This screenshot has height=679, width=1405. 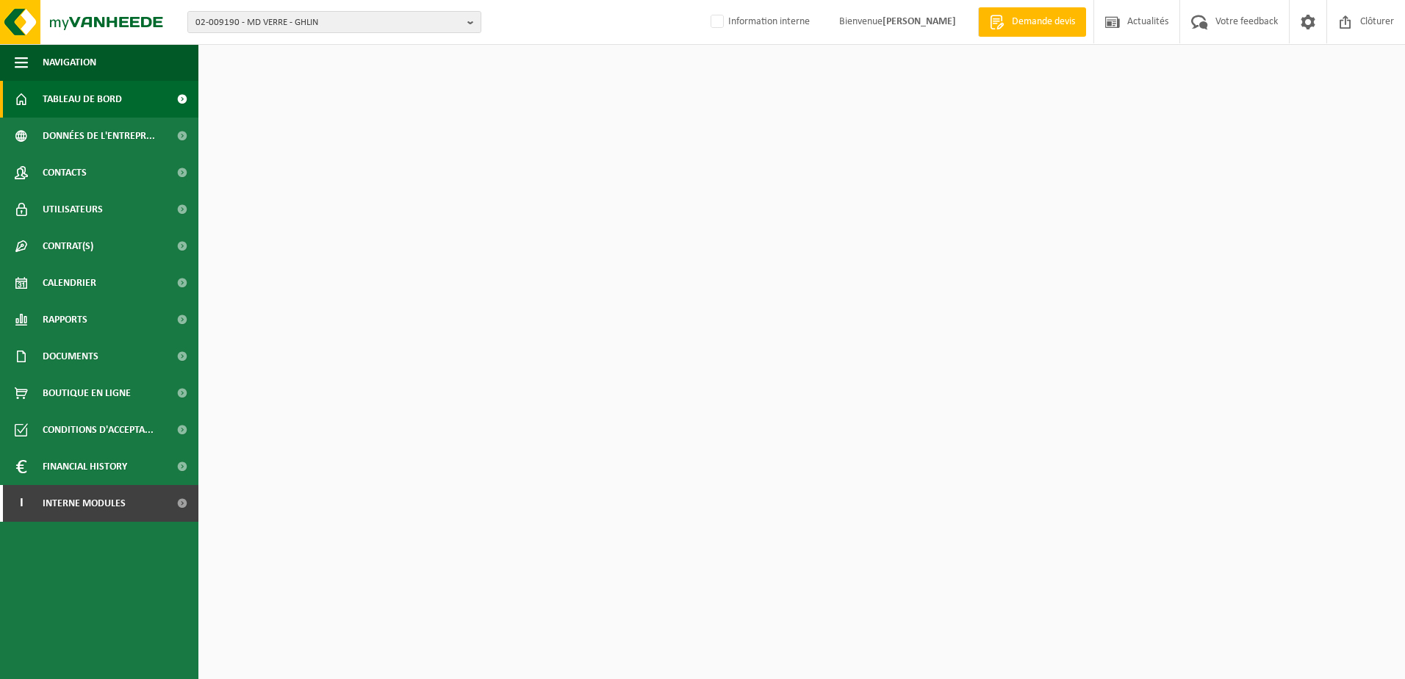 I want to click on span: Financial History, so click(x=84, y=467).